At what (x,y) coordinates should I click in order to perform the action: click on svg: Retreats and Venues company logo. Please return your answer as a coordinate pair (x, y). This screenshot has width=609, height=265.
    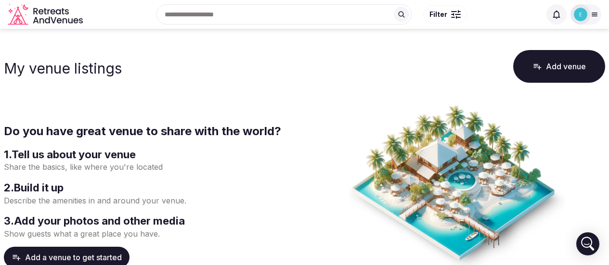
    Looking at the image, I should click on (46, 14).